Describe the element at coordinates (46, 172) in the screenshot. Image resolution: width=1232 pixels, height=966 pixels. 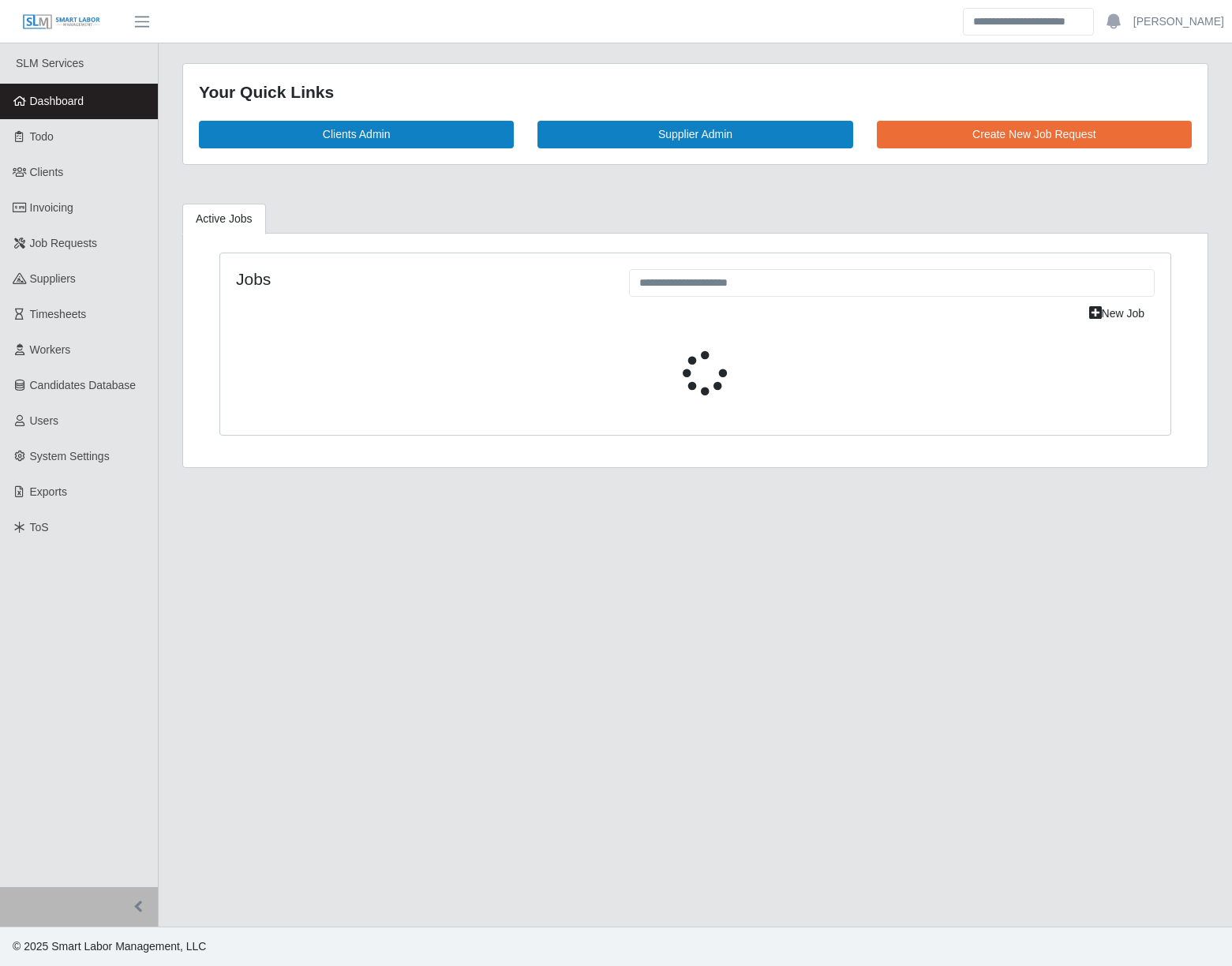
I see `span: Clients` at that location.